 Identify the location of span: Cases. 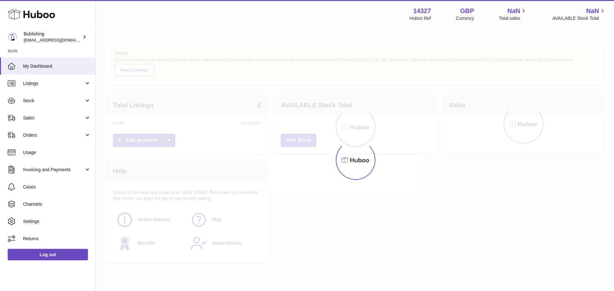
(57, 187).